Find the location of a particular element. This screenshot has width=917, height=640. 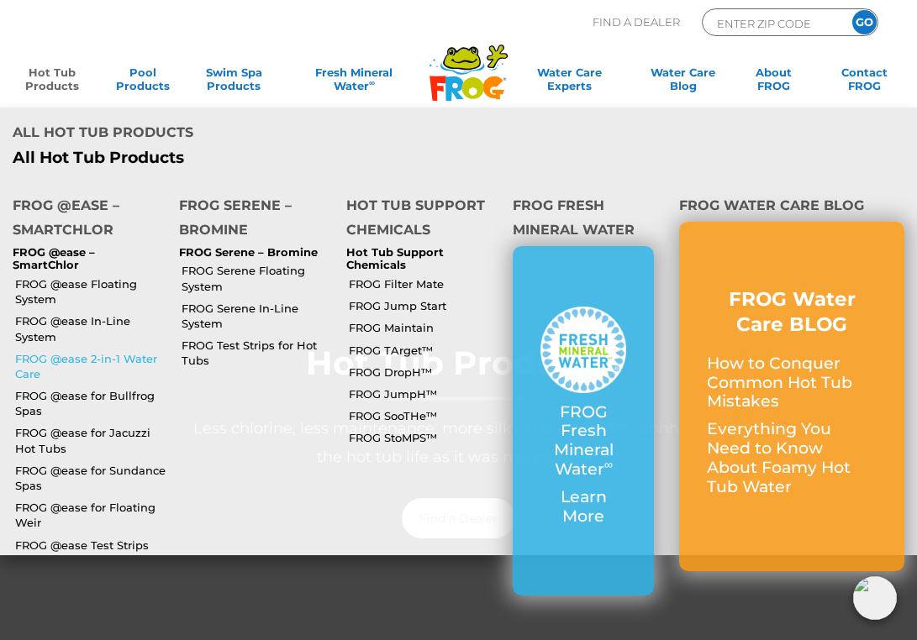

a: FROG @ease Floating System is located at coordinates (91, 292).